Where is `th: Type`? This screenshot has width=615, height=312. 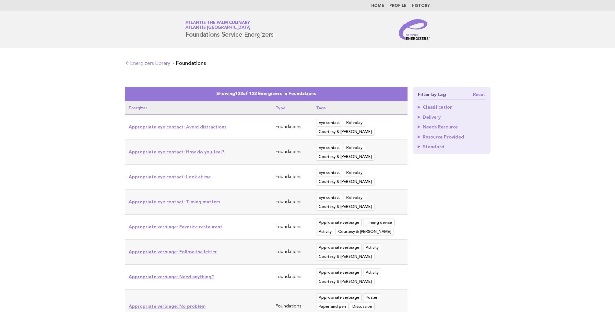
th: Type is located at coordinates (292, 108).